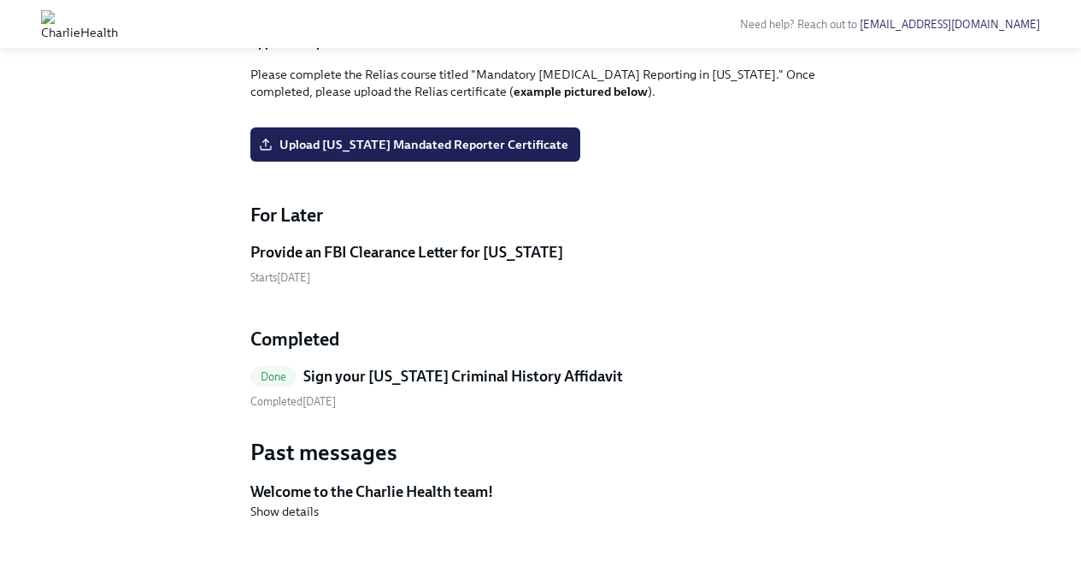  Describe the element at coordinates (285, 511) in the screenshot. I see `button: Show details` at that location.